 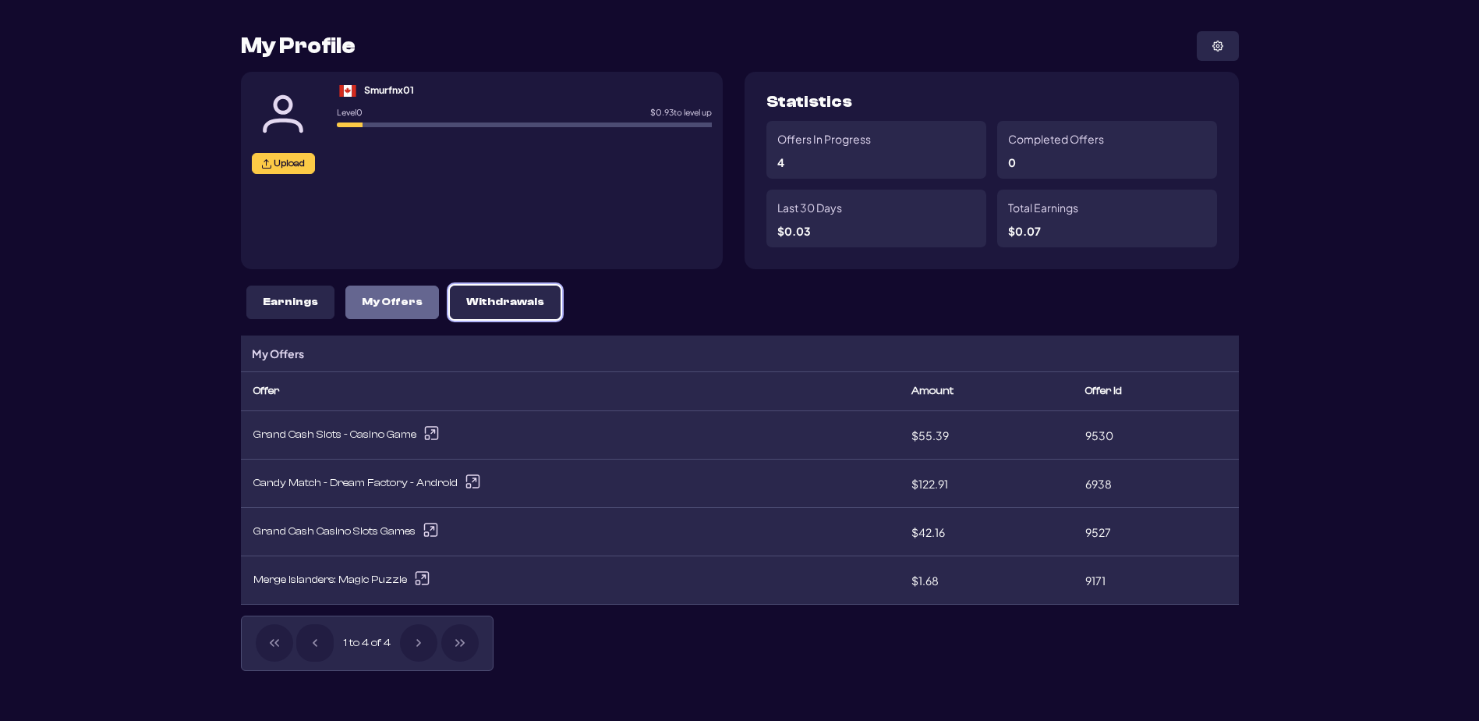 What do you see at coordinates (505, 302) in the screenshot?
I see `button: Withdrawals` at bounding box center [505, 302].